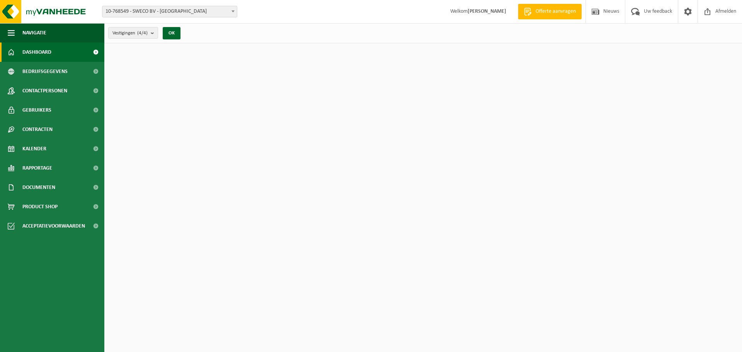 The image size is (742, 352). Describe the element at coordinates (133, 33) in the screenshot. I see `button: Vestigingen(4/4)` at that location.